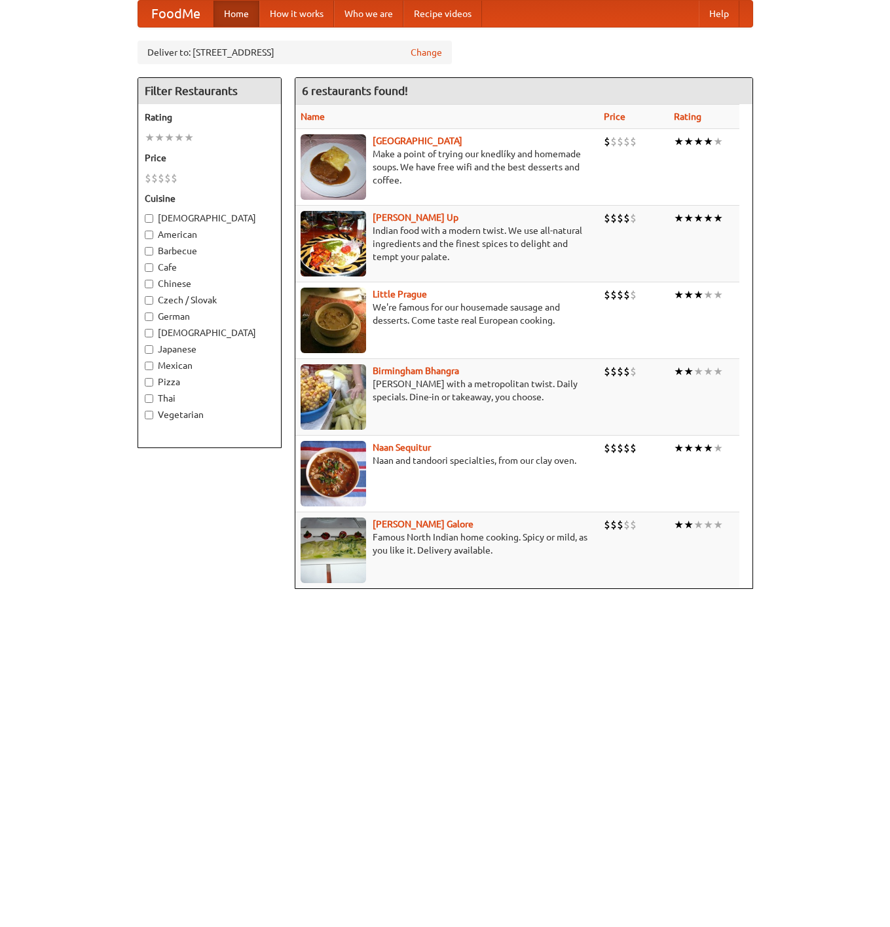 The image size is (890, 927). Describe the element at coordinates (210, 91) in the screenshot. I see `h4: Filter Restaurants` at that location.